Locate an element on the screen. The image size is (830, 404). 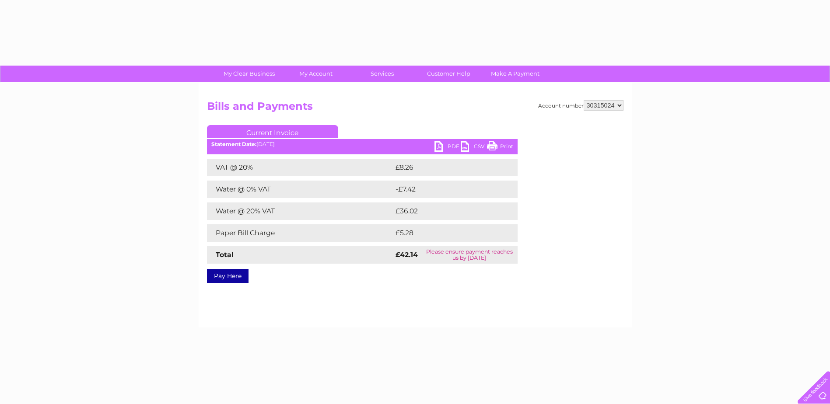
td: Water @ 0% VAT is located at coordinates (300, 189).